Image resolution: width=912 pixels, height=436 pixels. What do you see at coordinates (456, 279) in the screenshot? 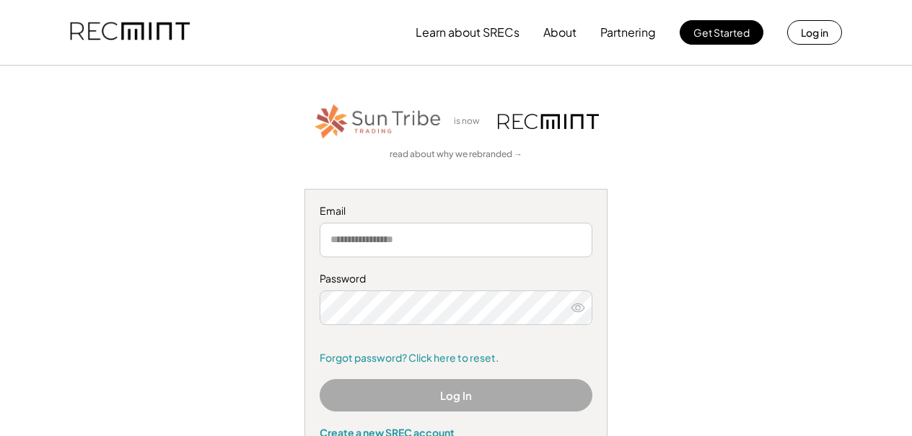
I see `div: Password` at bounding box center [456, 279].